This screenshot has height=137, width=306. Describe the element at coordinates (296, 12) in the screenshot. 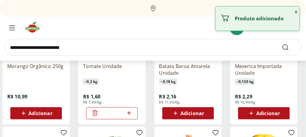

I see `button: Fechar notificação` at that location.